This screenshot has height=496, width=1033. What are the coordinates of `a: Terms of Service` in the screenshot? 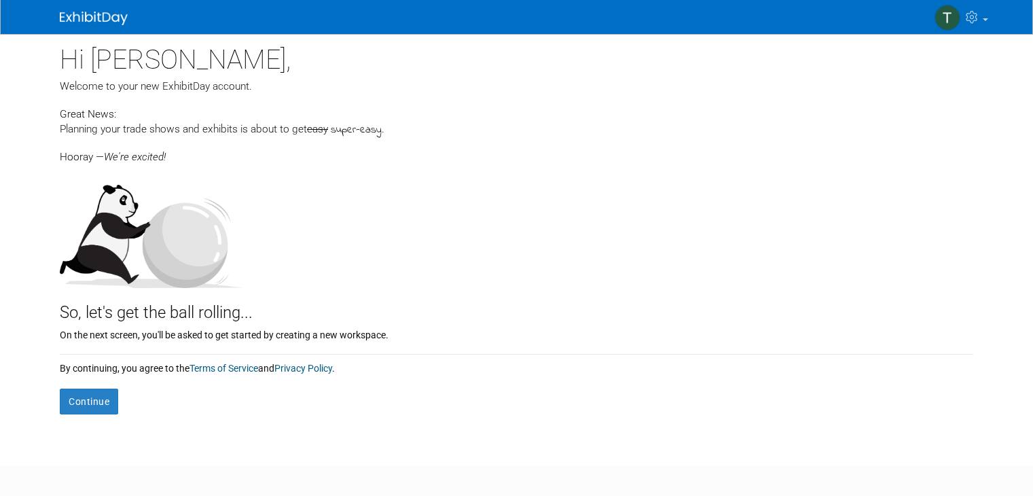 It's located at (223, 368).